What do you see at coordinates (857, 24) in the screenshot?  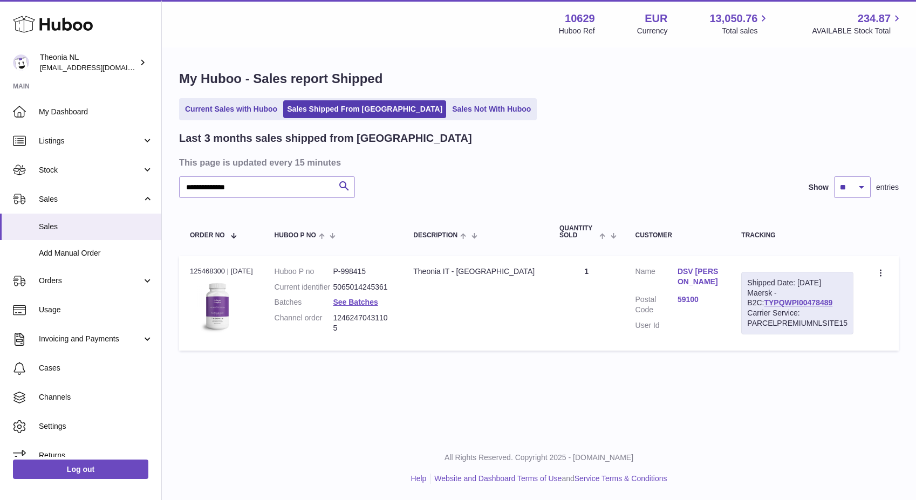 I see `a: 234.87 AVAILABLE Stock Total` at bounding box center [857, 24].